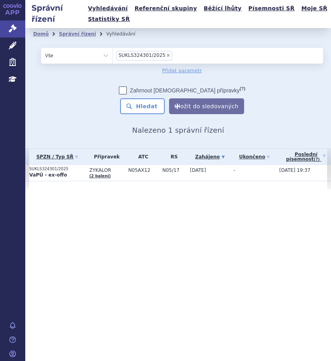 The width and height of the screenshot is (331, 361). What do you see at coordinates (175, 55) in the screenshot?
I see `input: SUKLS324301/2025` at bounding box center [175, 55].